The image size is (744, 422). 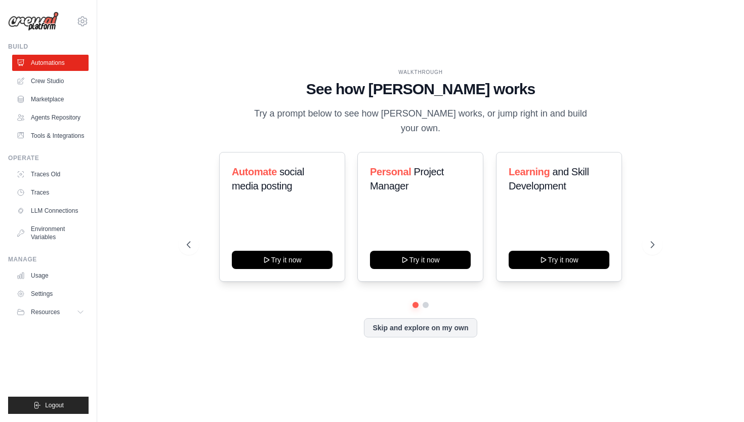 I want to click on span: Resources, so click(x=45, y=312).